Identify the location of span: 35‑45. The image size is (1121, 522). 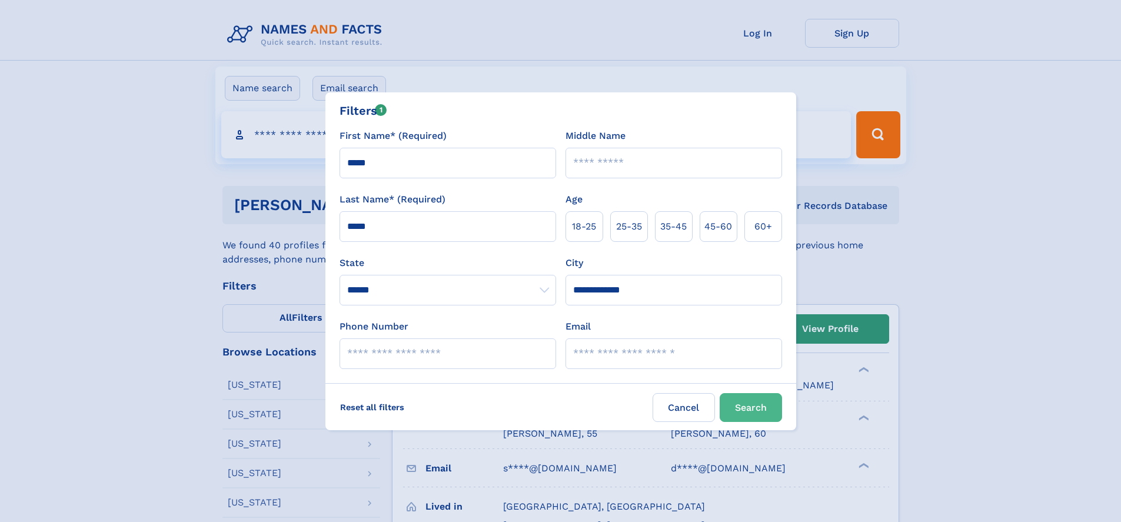
(673, 226).